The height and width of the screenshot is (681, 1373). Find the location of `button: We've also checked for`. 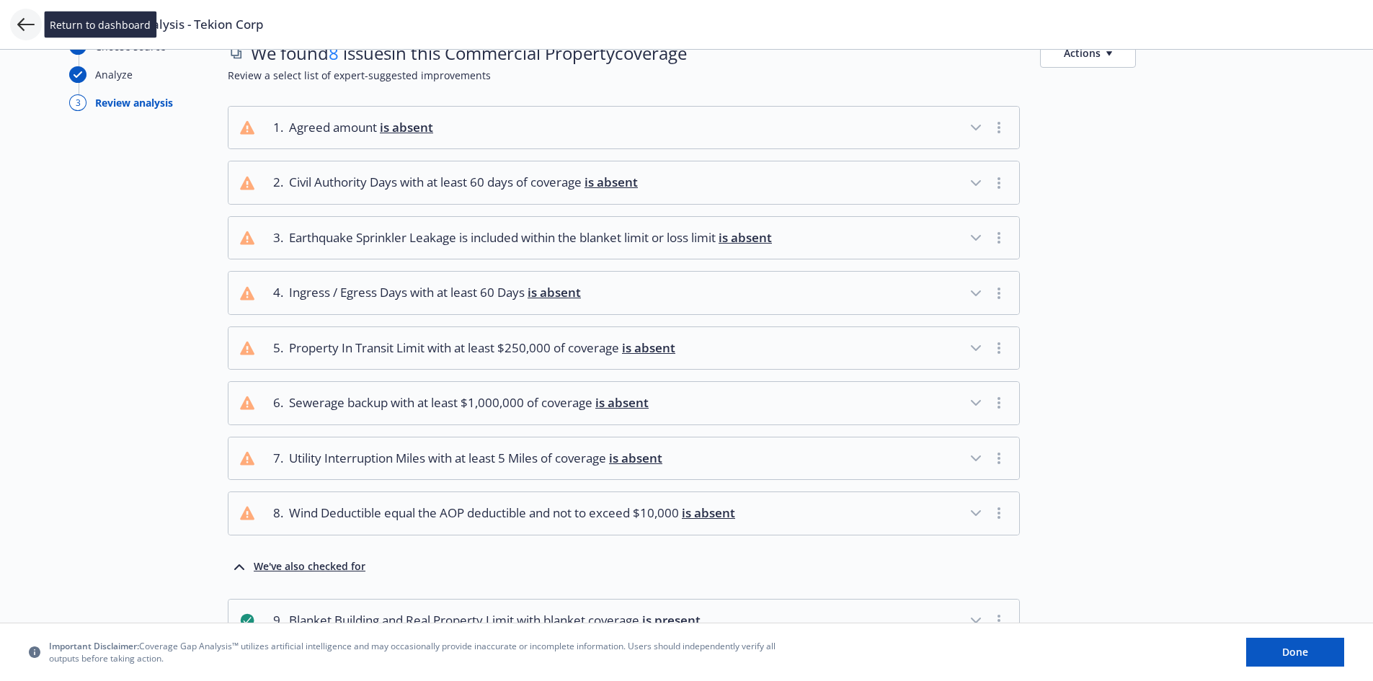

button: We've also checked for is located at coordinates (298, 567).